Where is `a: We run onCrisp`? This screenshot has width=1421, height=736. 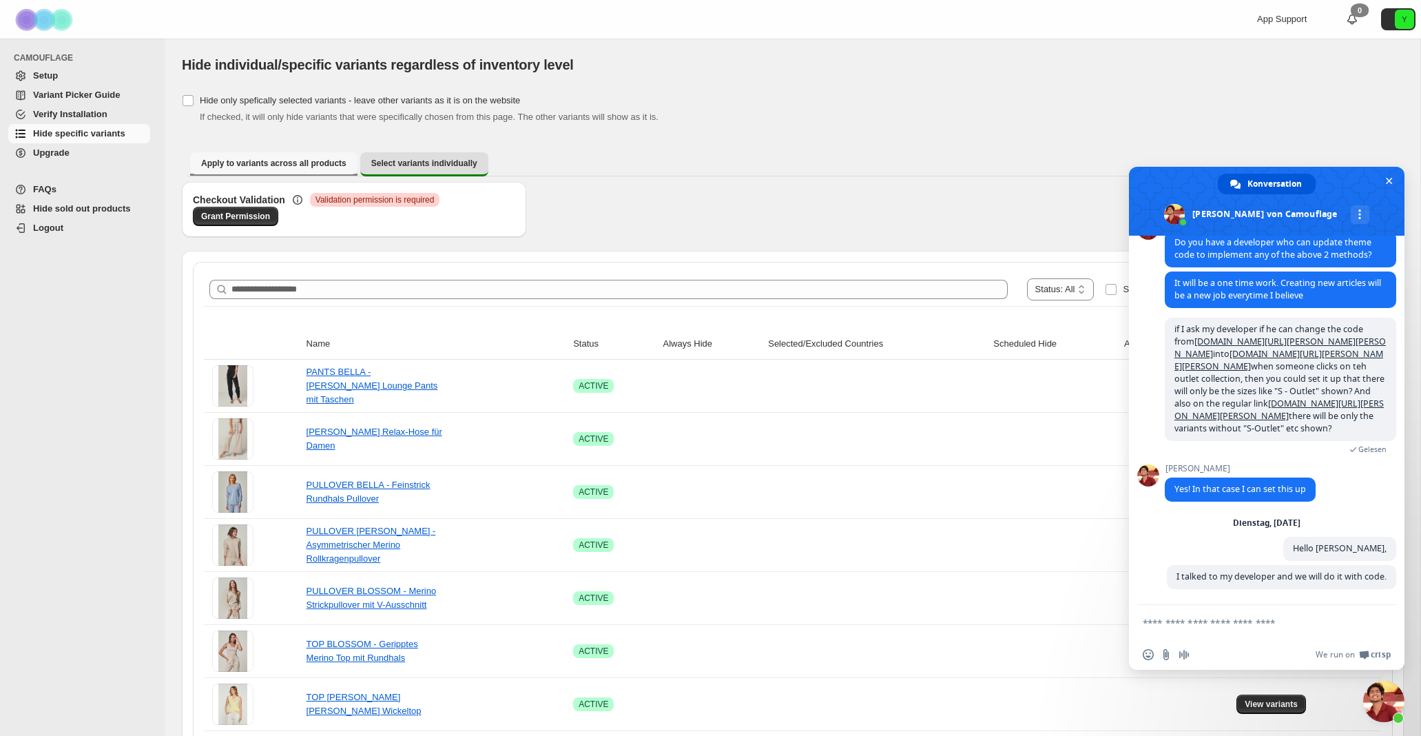 a: We run onCrisp is located at coordinates (1353, 654).